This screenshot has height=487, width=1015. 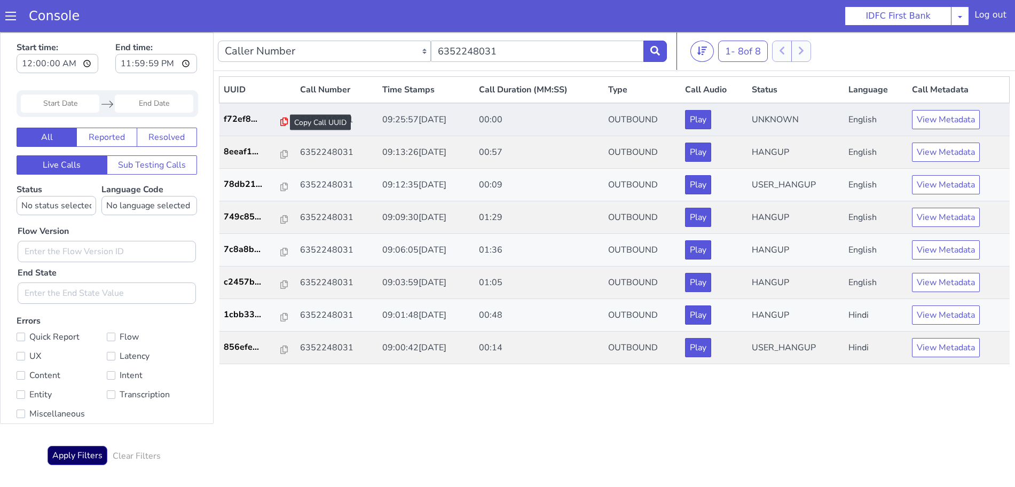 I want to click on p: 7c8a8b..., so click(x=252, y=217).